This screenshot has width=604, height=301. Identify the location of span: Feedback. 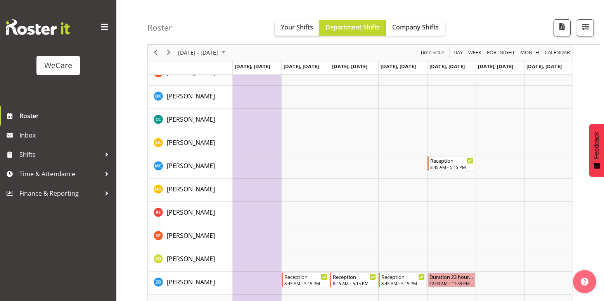
(596, 145).